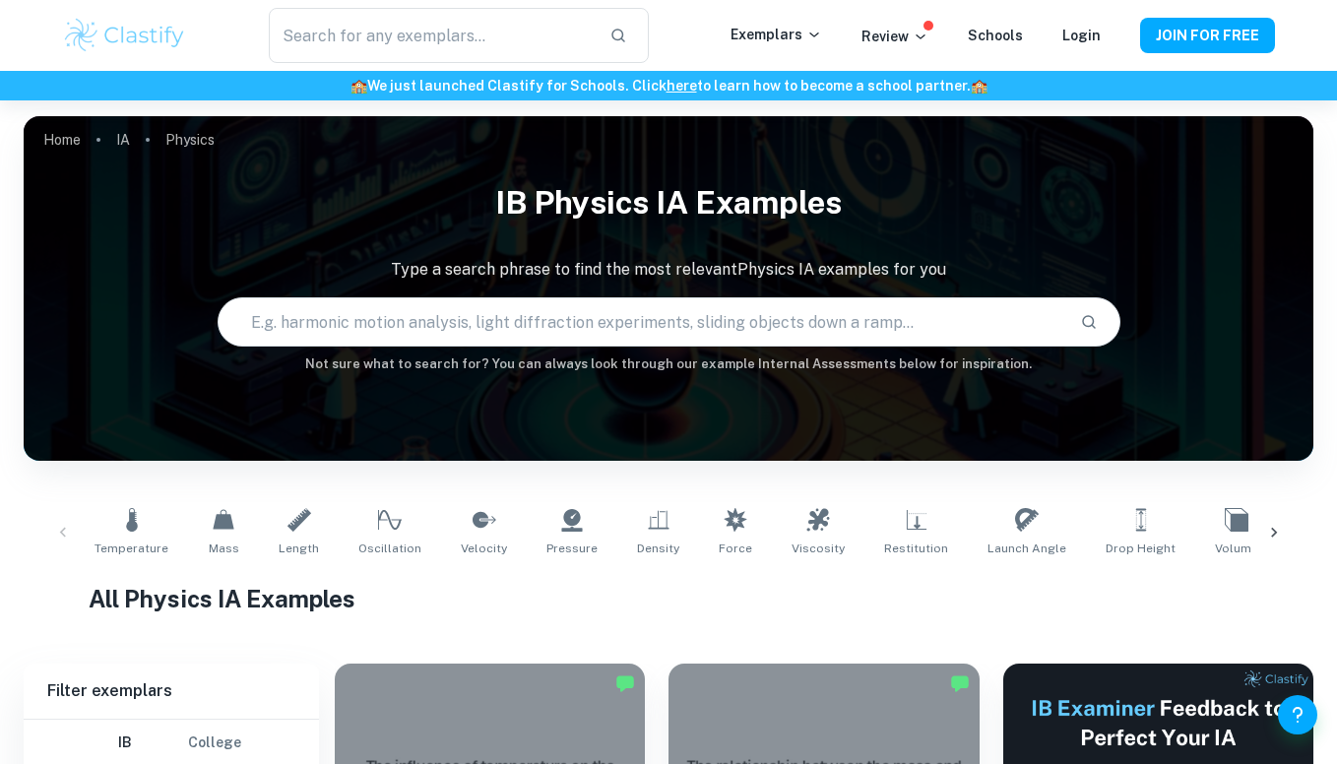  Describe the element at coordinates (658, 548) in the screenshot. I see `span: Density` at that location.